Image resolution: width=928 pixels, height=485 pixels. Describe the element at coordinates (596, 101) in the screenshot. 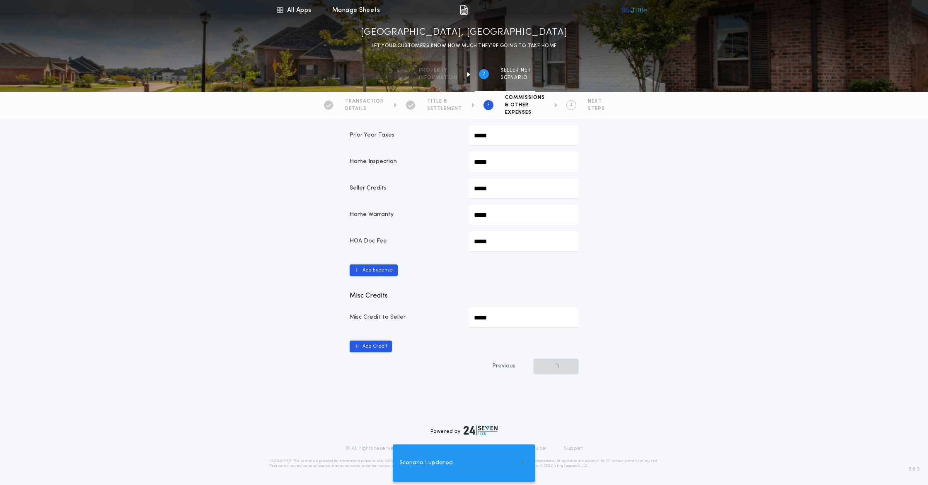

I see `span: NEXT` at that location.